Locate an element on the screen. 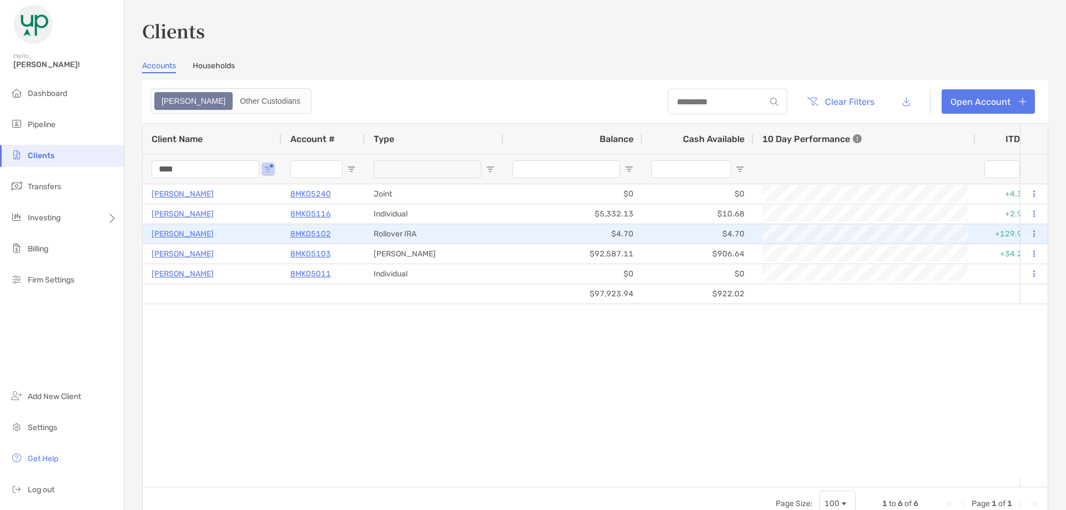 The image size is (1066, 510). a: 8MK05116 is located at coordinates (310, 214).